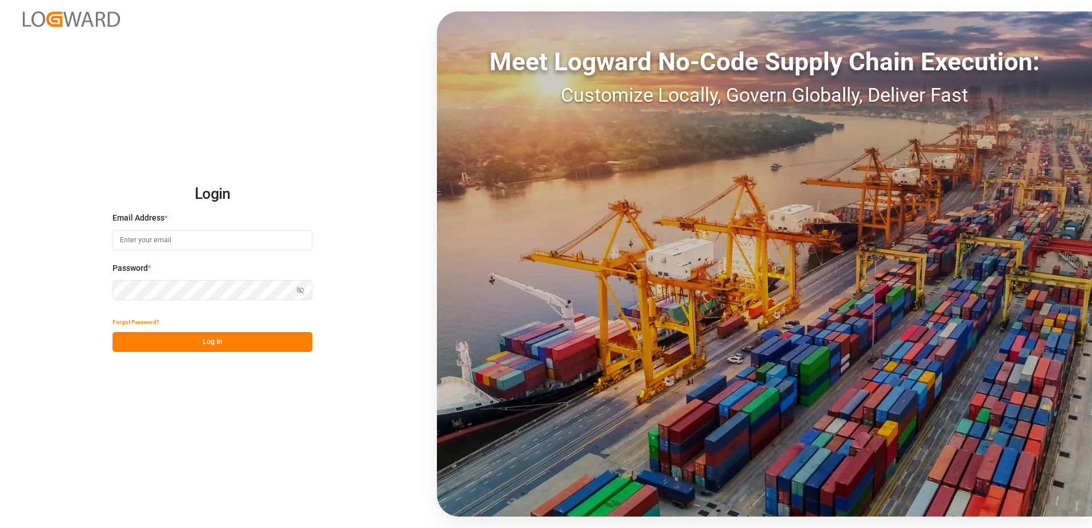 This screenshot has width=1092, height=528. What do you see at coordinates (130, 268) in the screenshot?
I see `span: Password` at bounding box center [130, 268].